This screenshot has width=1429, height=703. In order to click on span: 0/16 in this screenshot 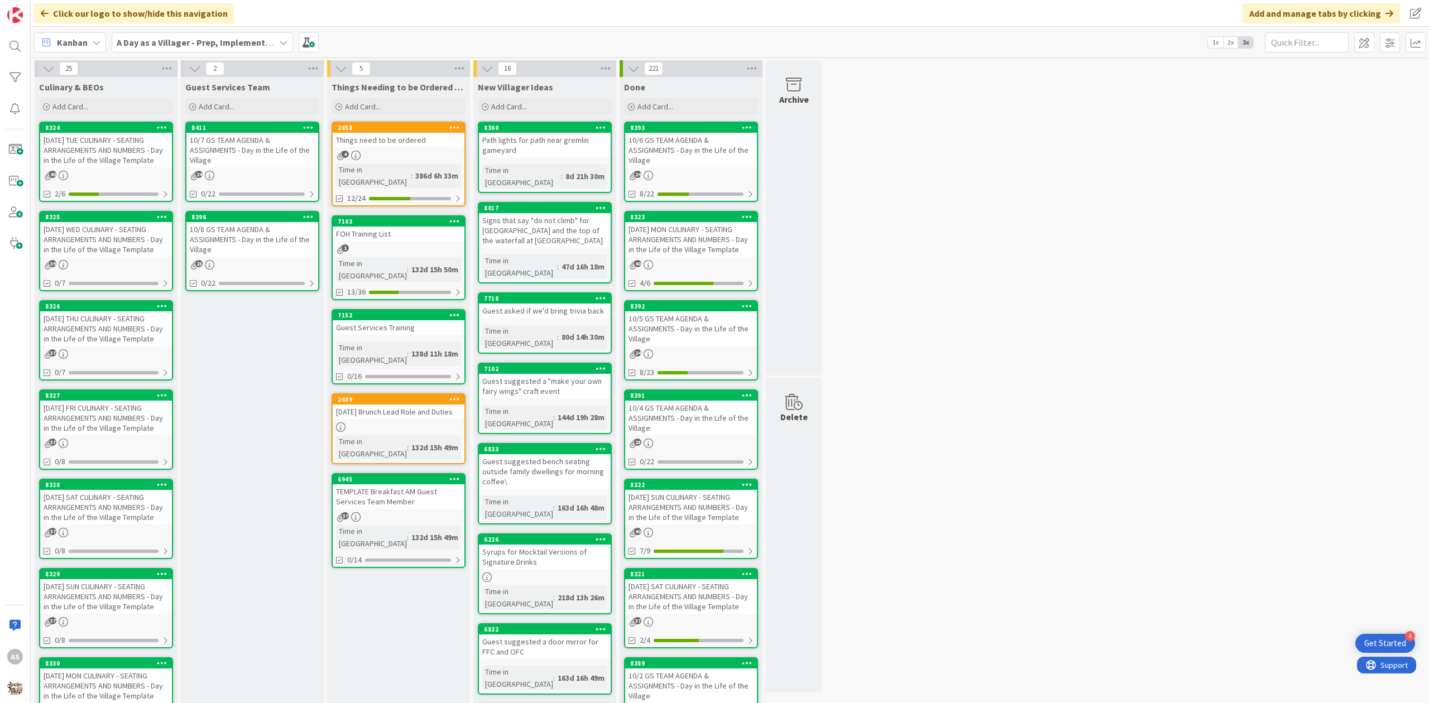, I will do `click(354, 376)`.